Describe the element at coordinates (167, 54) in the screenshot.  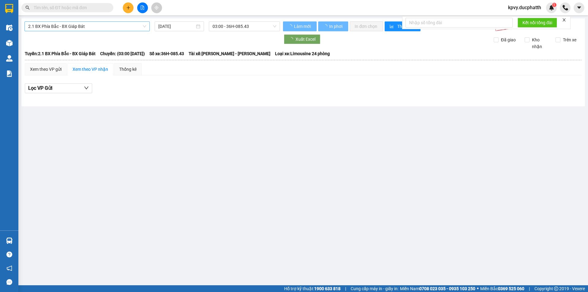
I see `span: Số xe: 36H-085.43` at that location.